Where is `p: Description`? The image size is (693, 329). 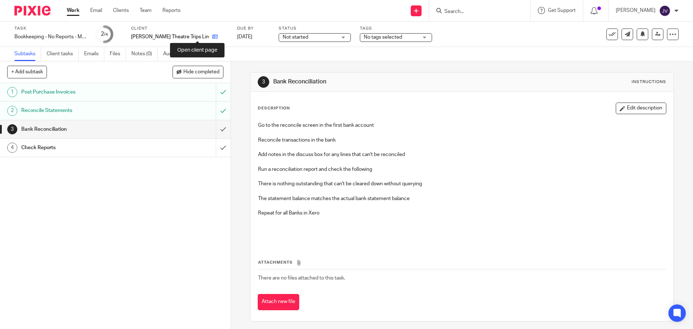
p: Description is located at coordinates (274, 108).